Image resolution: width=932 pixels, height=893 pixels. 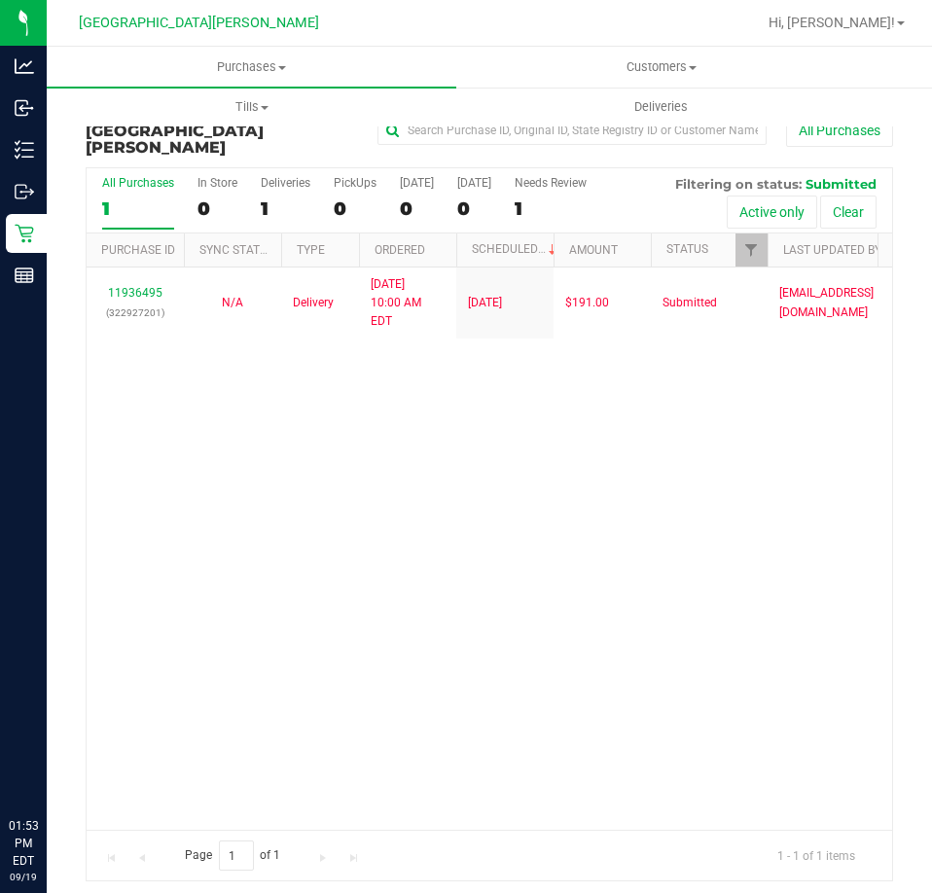 What do you see at coordinates (232, 302) in the screenshot?
I see `button: N/A` at bounding box center [232, 302].